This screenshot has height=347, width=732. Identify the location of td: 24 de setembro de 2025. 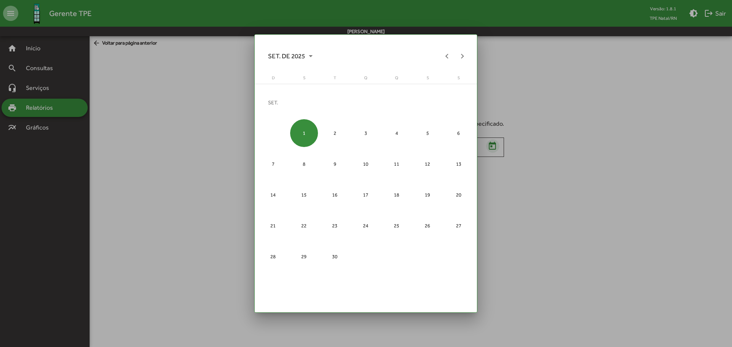
(365, 226).